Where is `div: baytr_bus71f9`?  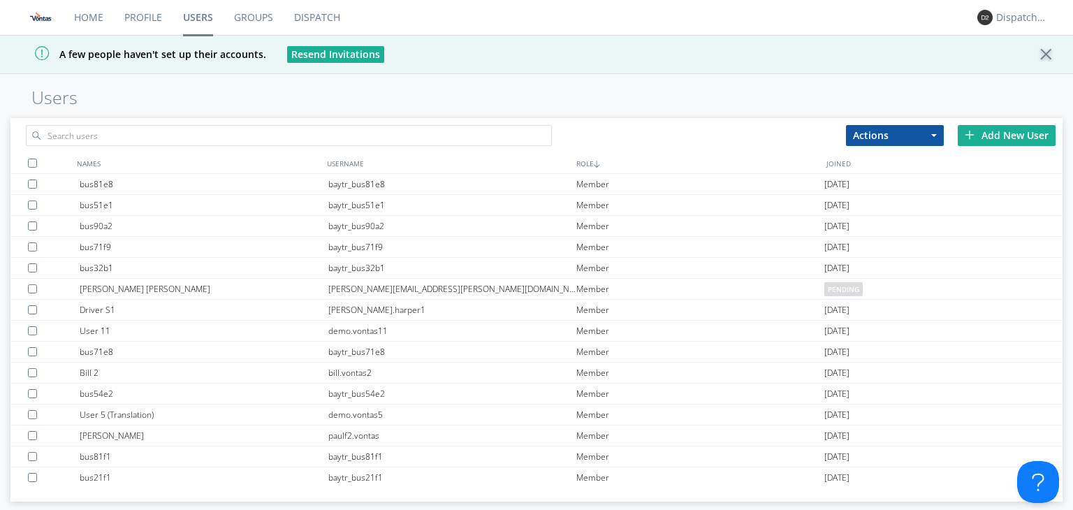 div: baytr_bus71f9 is located at coordinates (452, 247).